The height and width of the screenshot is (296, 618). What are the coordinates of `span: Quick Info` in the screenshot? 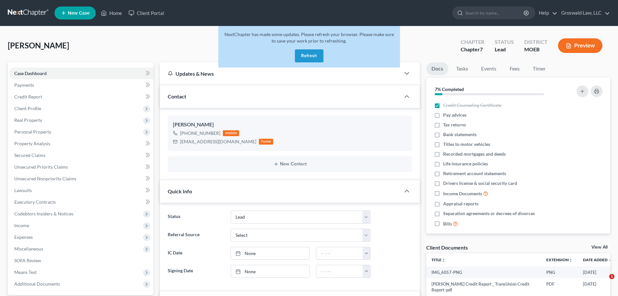 It's located at (180, 191).